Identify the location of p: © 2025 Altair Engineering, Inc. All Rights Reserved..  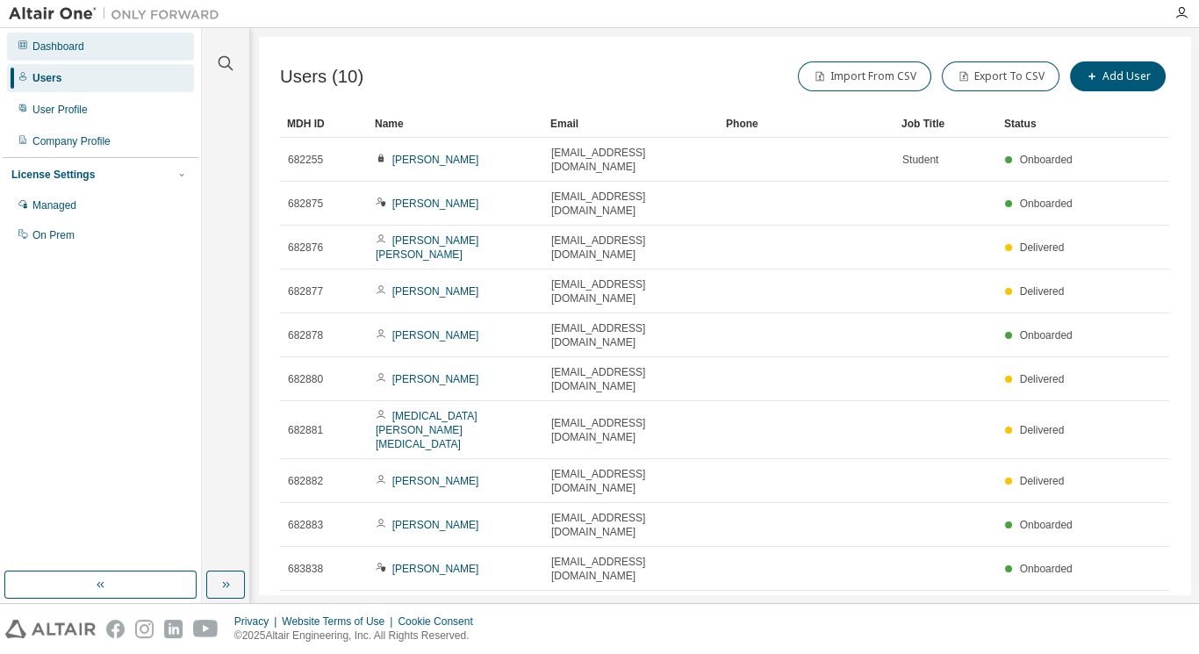
(359, 635).